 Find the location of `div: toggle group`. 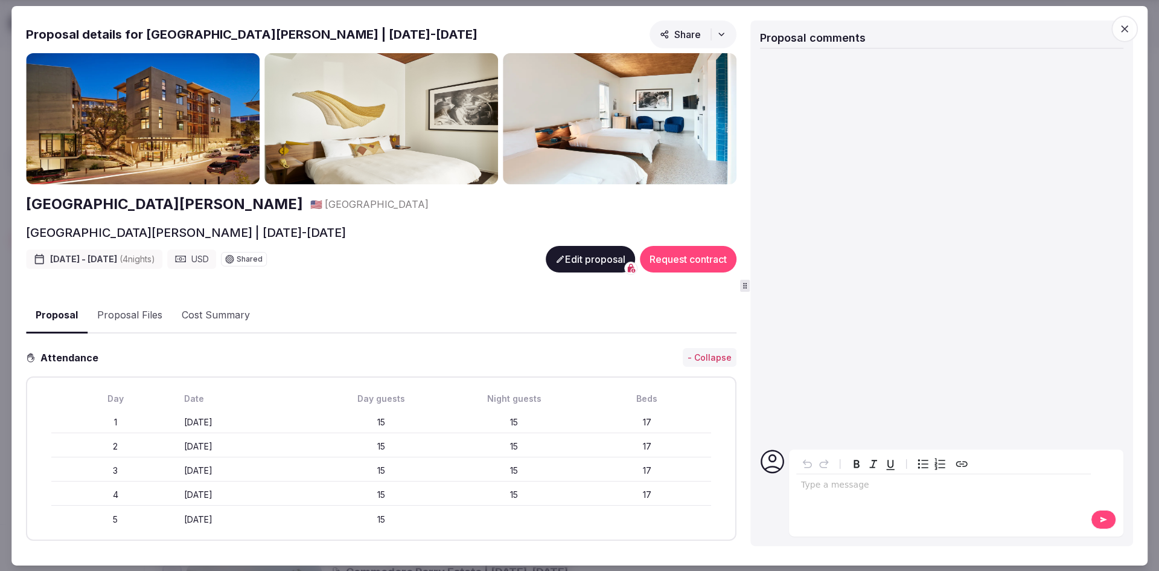

div: toggle group is located at coordinates (932, 464).